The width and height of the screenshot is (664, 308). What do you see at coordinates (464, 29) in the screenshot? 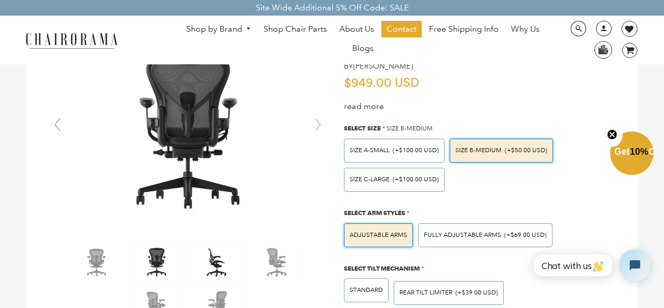
I see `a: Free Shipping Info` at bounding box center [464, 29].